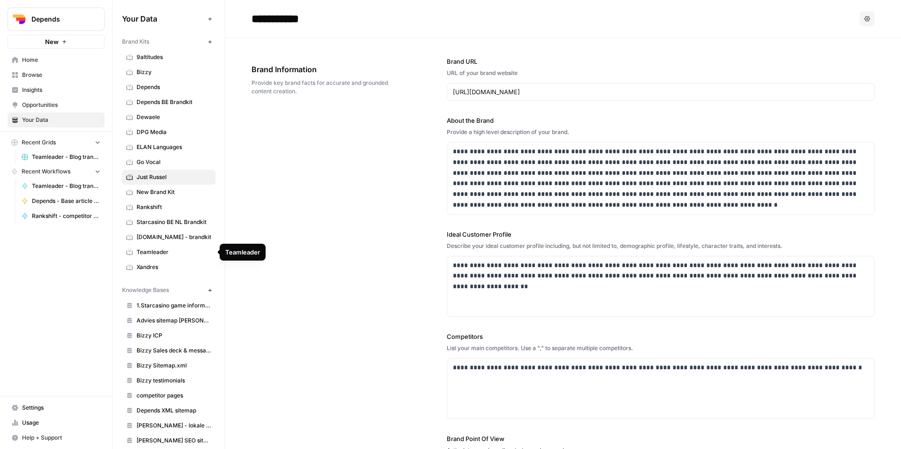 Image resolution: width=901 pixels, height=449 pixels. What do you see at coordinates (168, 336) in the screenshot?
I see `a: Bizzy ICP` at bounding box center [168, 336].